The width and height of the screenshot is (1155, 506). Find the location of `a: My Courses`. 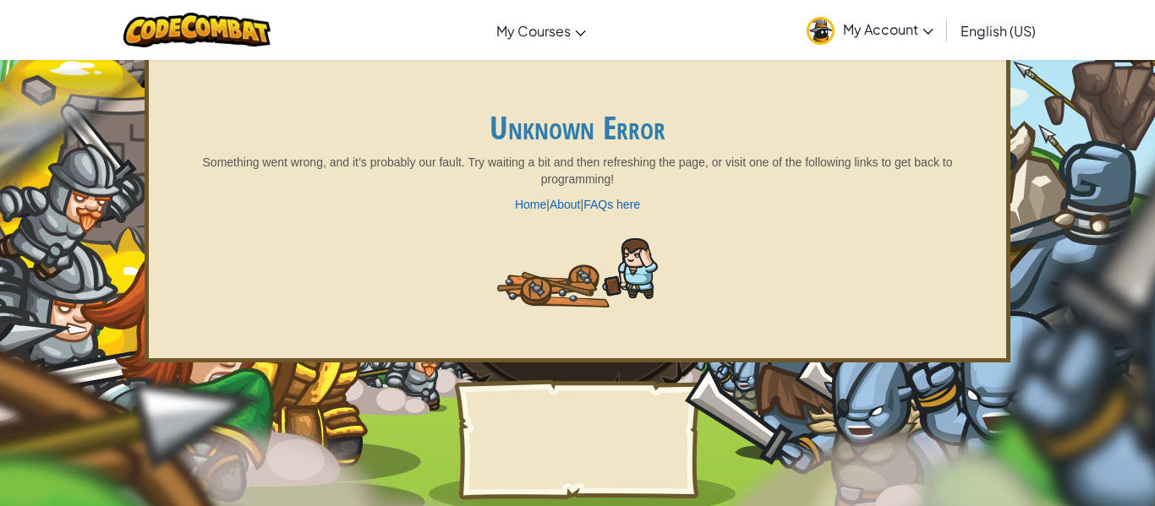

a: My Courses is located at coordinates (541, 30).